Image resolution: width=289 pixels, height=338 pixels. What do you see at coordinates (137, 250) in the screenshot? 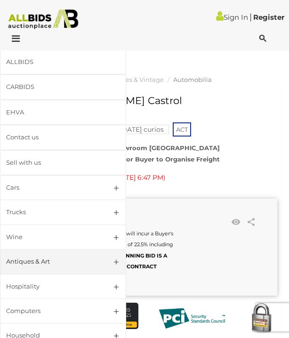
I see `small: This Item will incur a Buyer's Premium of 22.5% including GST.` at bounding box center [137, 250].